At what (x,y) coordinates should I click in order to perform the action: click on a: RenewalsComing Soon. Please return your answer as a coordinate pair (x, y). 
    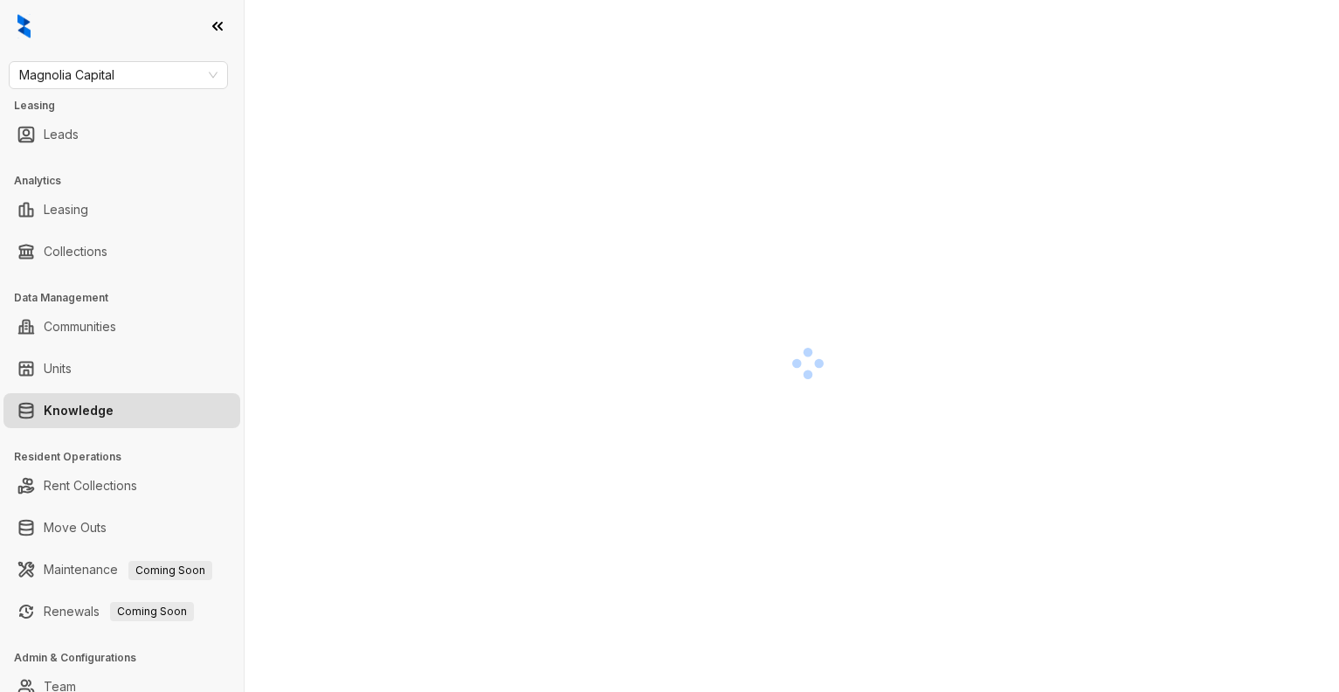
    Looking at the image, I should click on (119, 611).